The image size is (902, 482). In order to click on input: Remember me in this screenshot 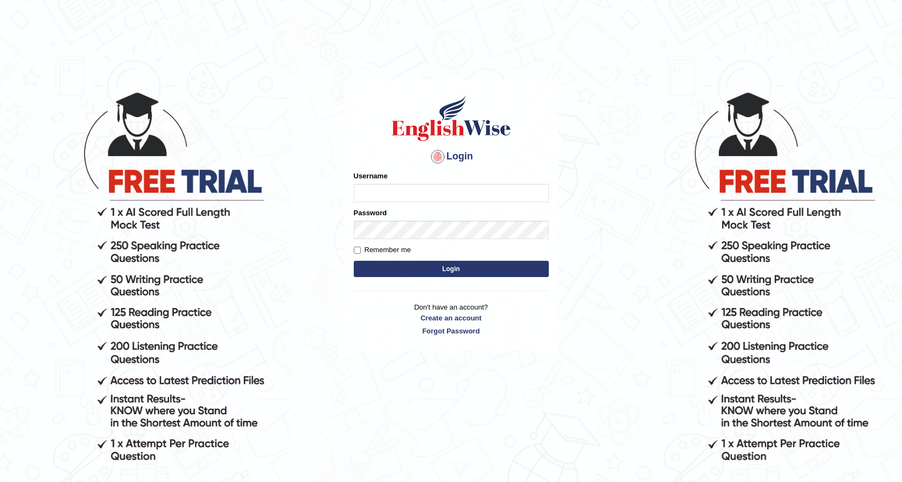, I will do `click(357, 250)`.